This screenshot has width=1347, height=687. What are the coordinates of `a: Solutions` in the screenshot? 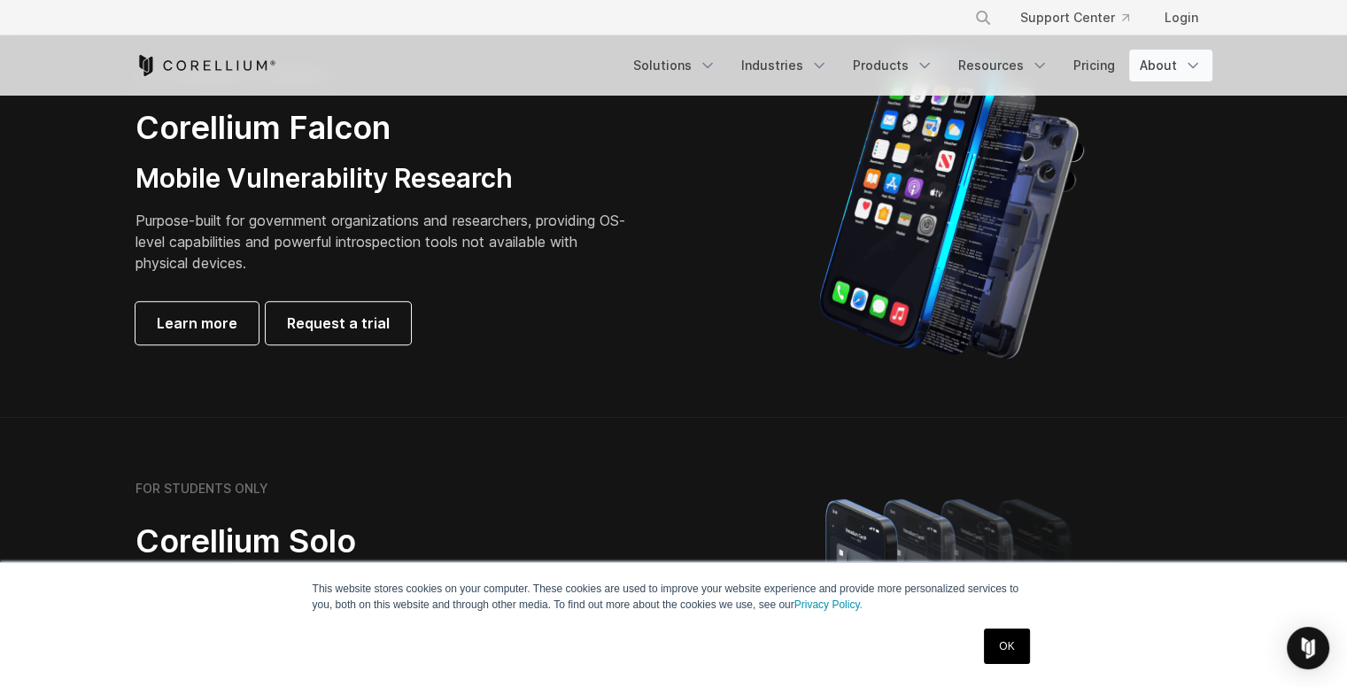 It's located at (675, 66).